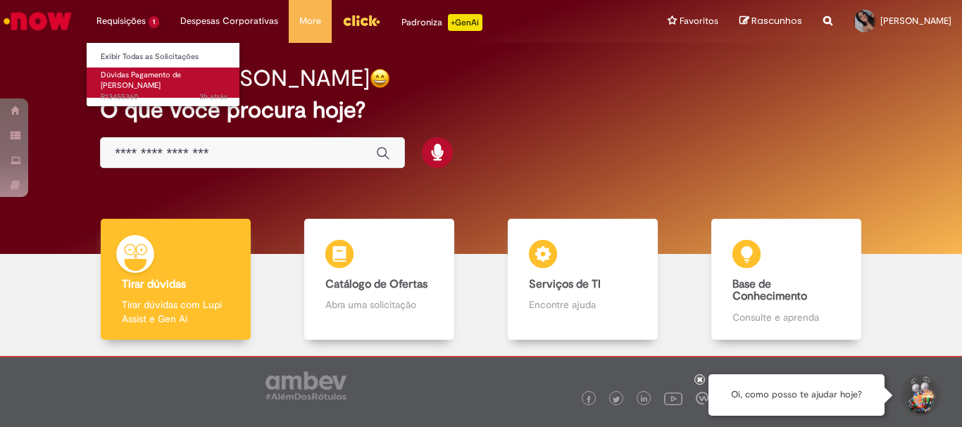 This screenshot has width=962, height=427. I want to click on b: Tirar dúvidas, so click(154, 284).